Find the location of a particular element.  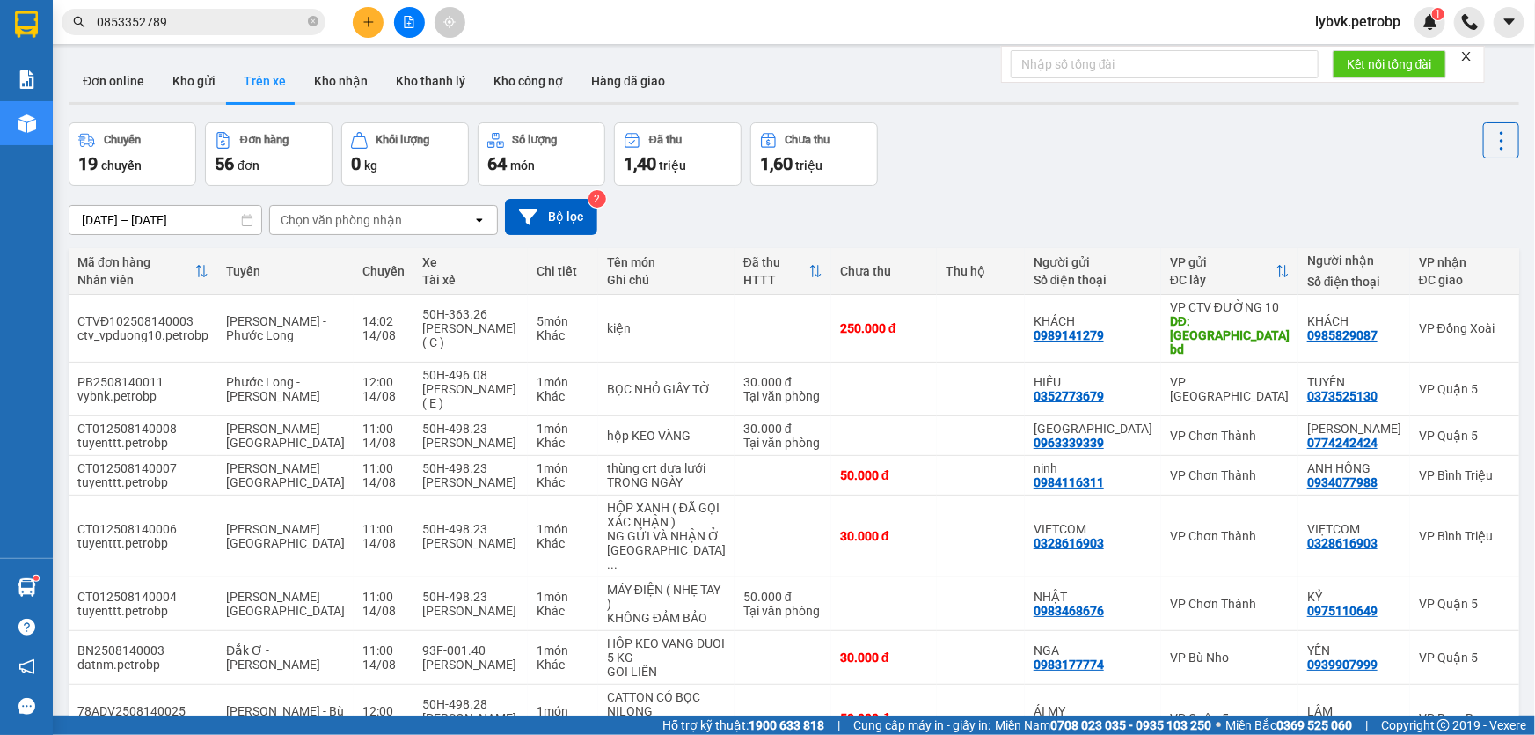

span: plus is located at coordinates (369, 22).